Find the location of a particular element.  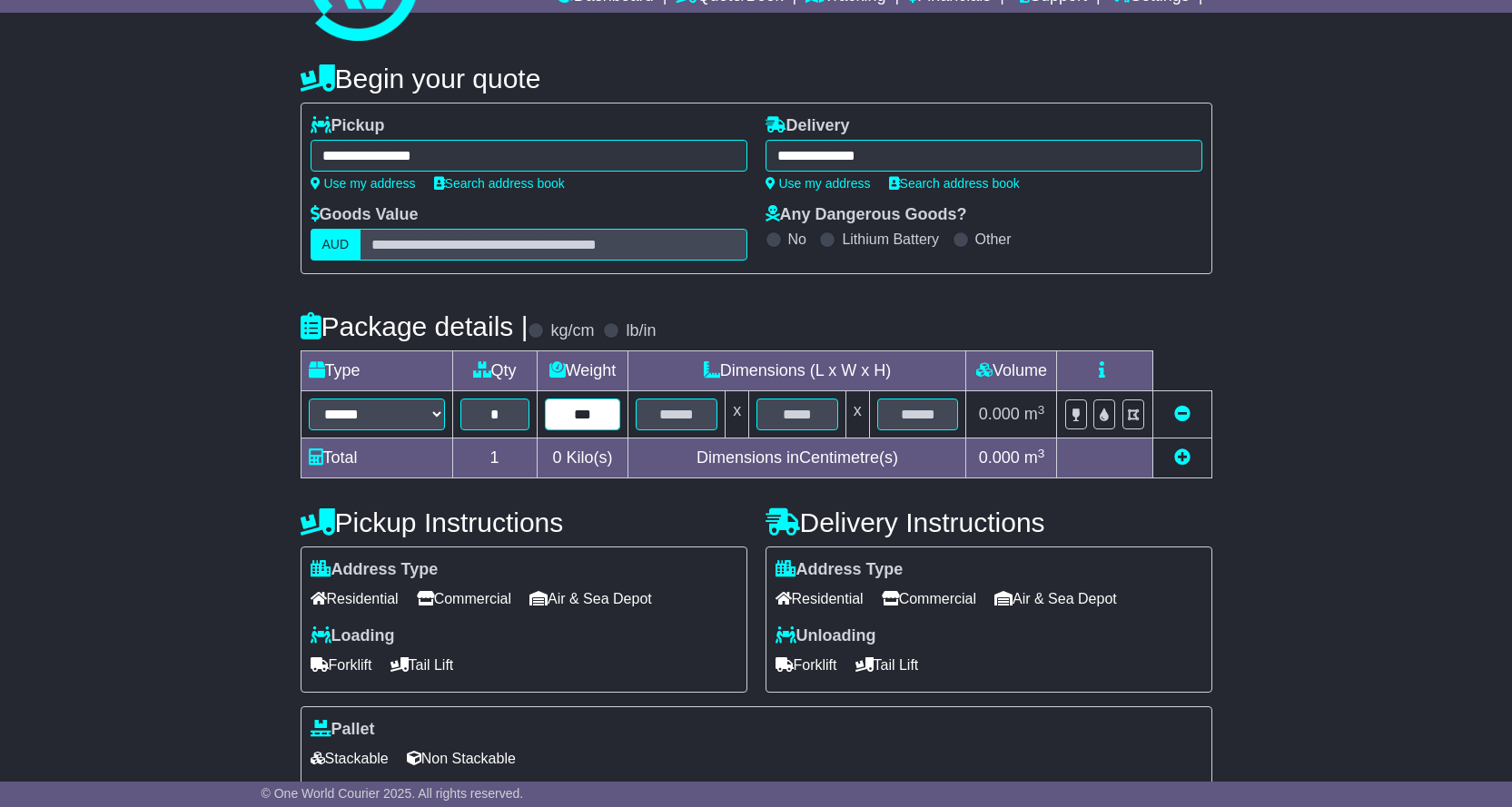

label: Other is located at coordinates (994, 239).